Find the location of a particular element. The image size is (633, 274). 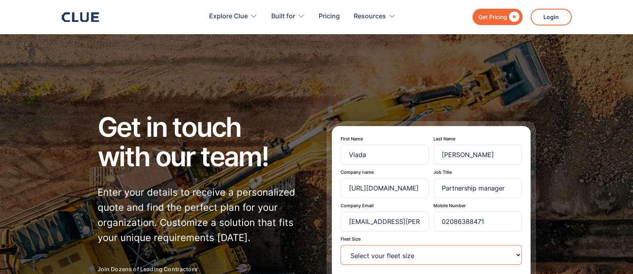

a: Pricing is located at coordinates (329, 16).